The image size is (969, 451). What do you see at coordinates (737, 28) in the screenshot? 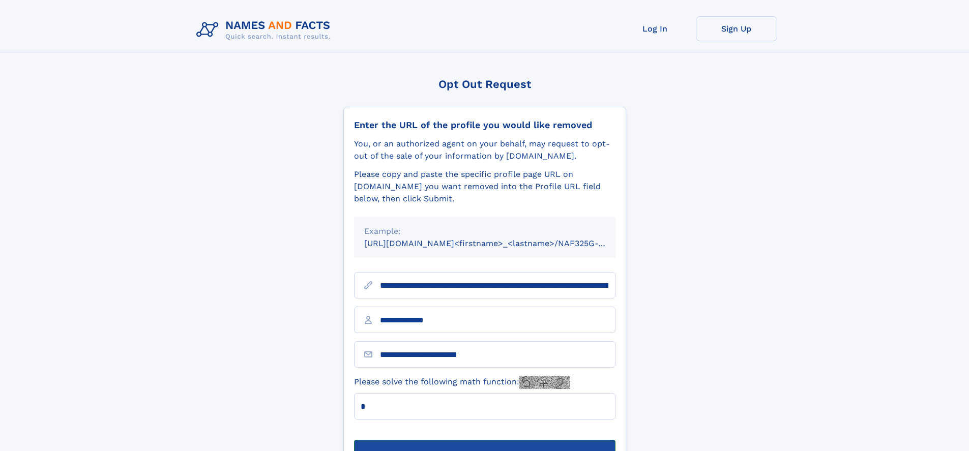
I see `a: Sign Up` at bounding box center [737, 28].